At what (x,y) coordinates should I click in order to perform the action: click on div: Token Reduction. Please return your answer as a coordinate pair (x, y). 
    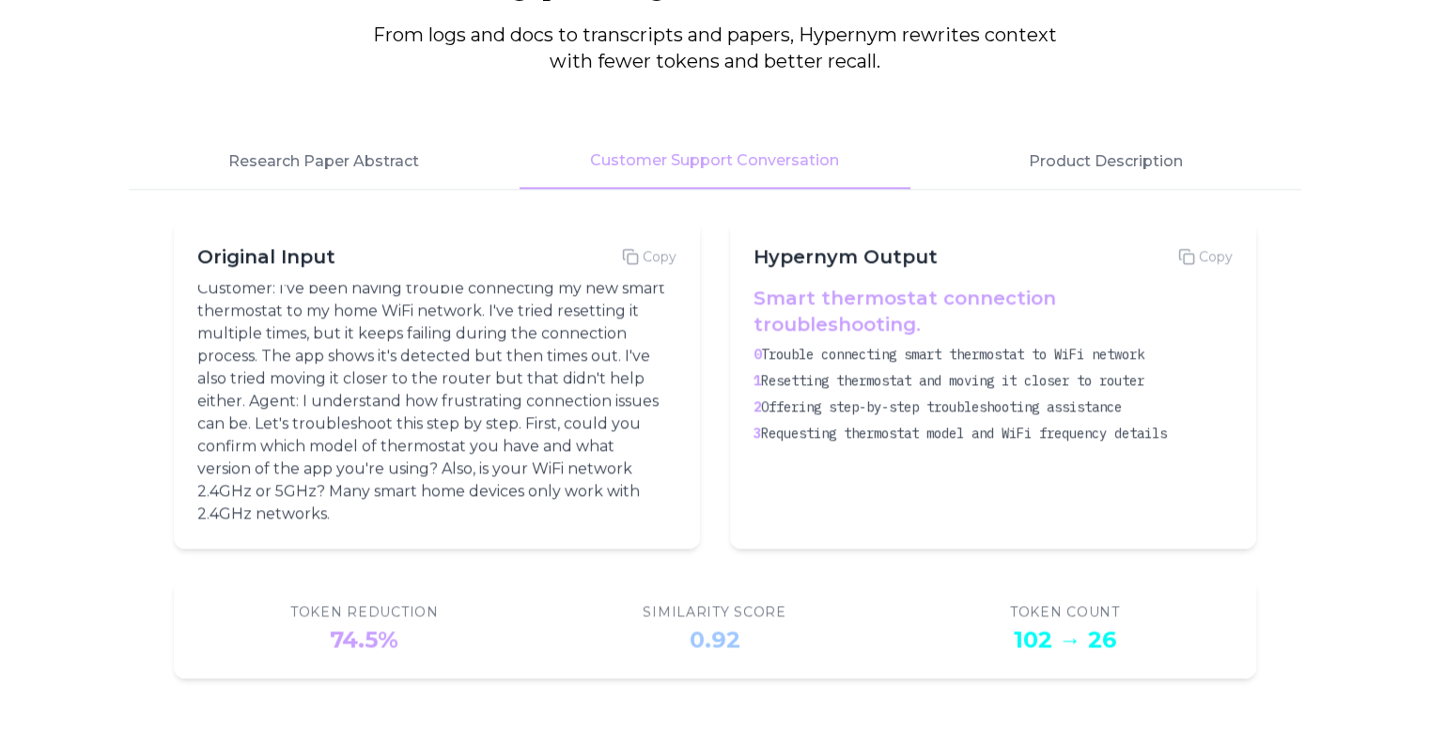
    Looking at the image, I should click on (365, 612).